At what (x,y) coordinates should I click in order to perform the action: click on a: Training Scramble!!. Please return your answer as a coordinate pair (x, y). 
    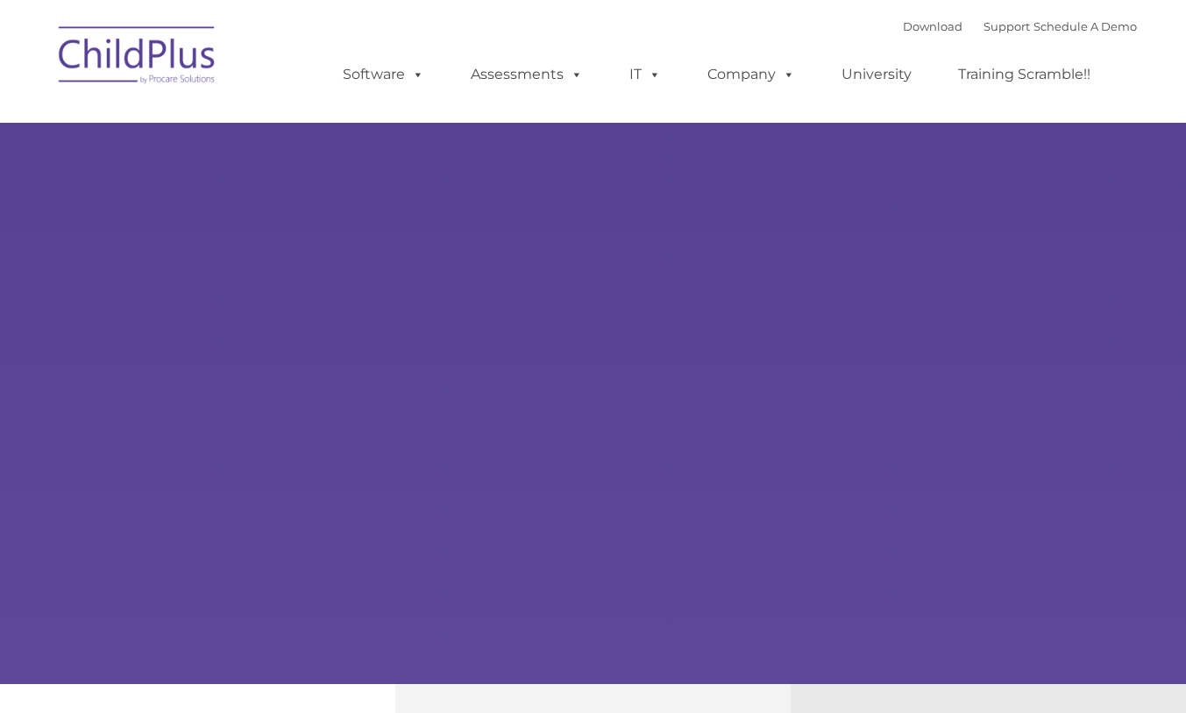
    Looking at the image, I should click on (1024, 75).